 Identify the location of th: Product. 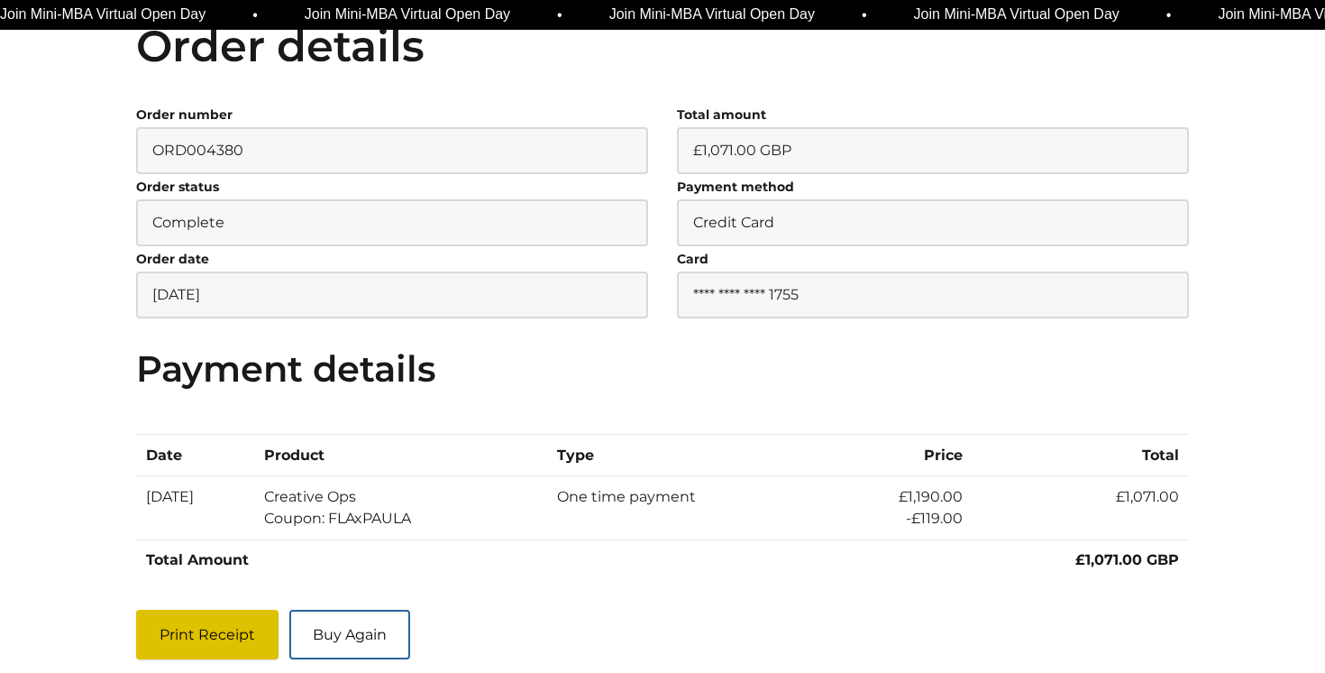
(400, 455).